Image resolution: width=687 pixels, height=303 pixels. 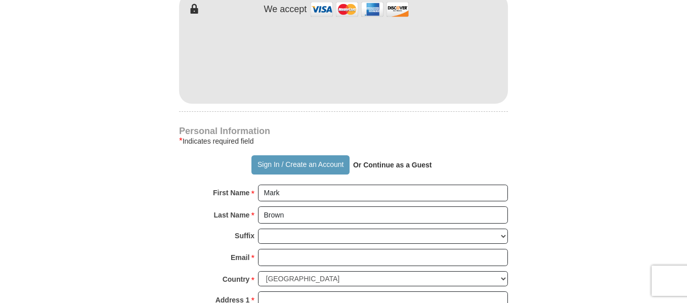 What do you see at coordinates (244, 236) in the screenshot?
I see `strong: Suffix` at bounding box center [244, 236].